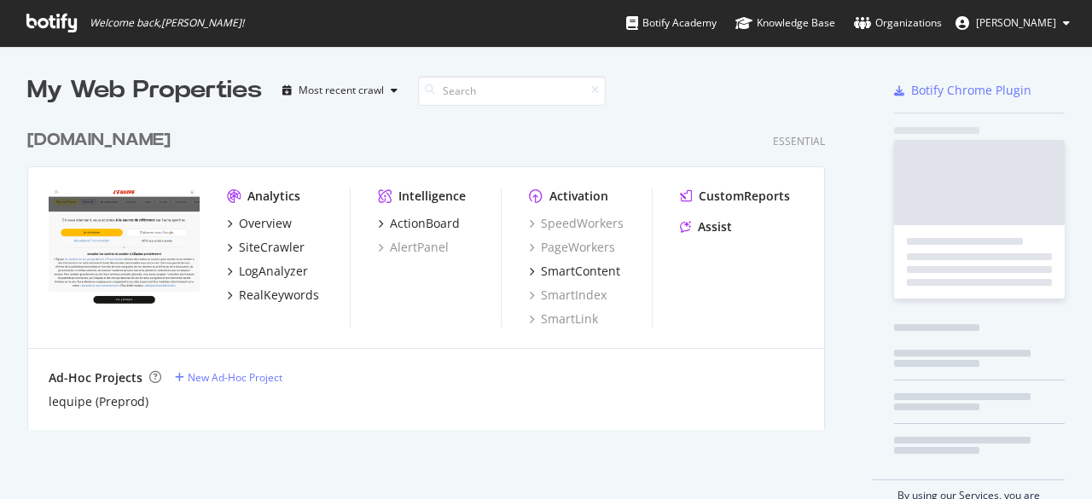  Describe the element at coordinates (271, 247) in the screenshot. I see `div: SiteCrawler` at that location.